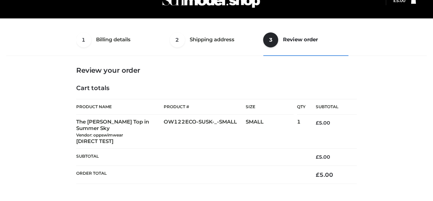 This screenshot has width=433, height=201. Describe the element at coordinates (301, 107) in the screenshot. I see `th: Qty` at that location.